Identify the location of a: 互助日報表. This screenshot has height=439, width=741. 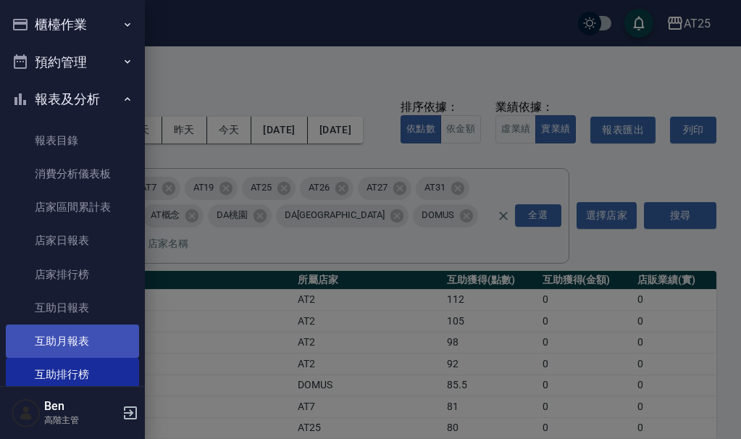
(72, 308).